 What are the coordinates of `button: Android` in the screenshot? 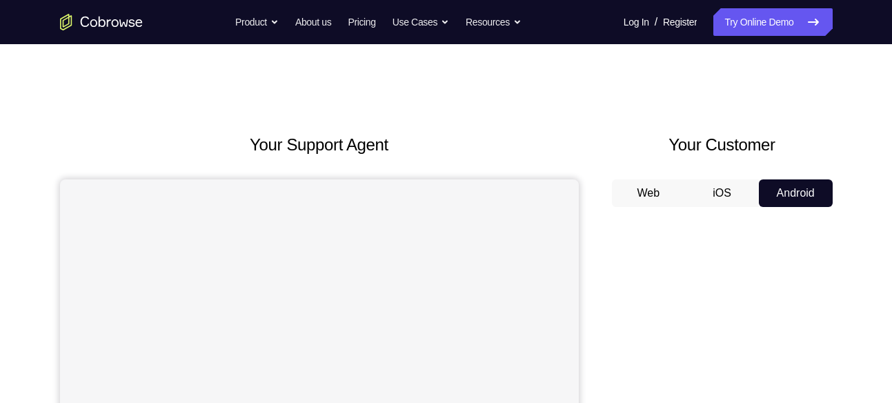 It's located at (795, 193).